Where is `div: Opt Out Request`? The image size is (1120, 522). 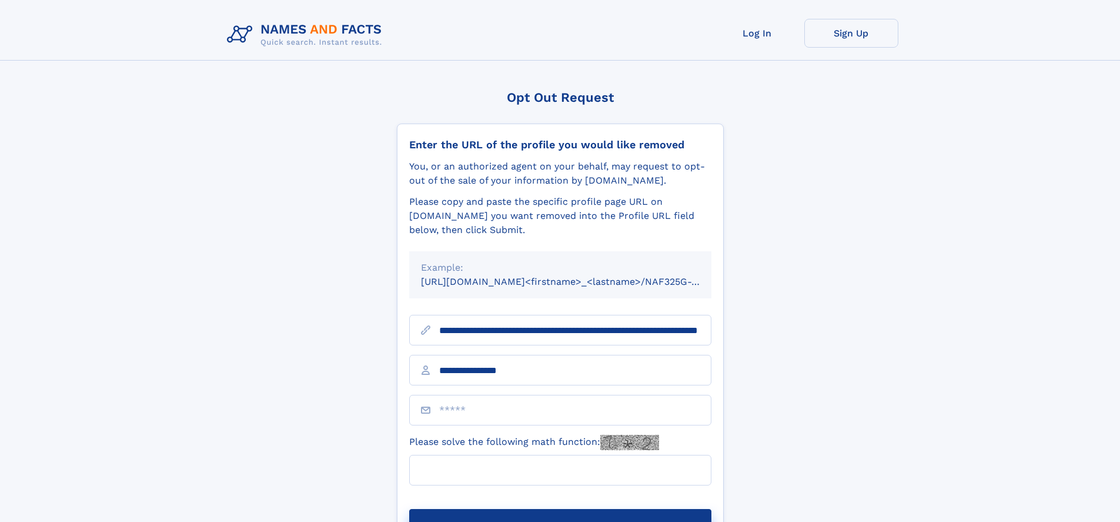
div: Opt Out Request is located at coordinates (560, 97).